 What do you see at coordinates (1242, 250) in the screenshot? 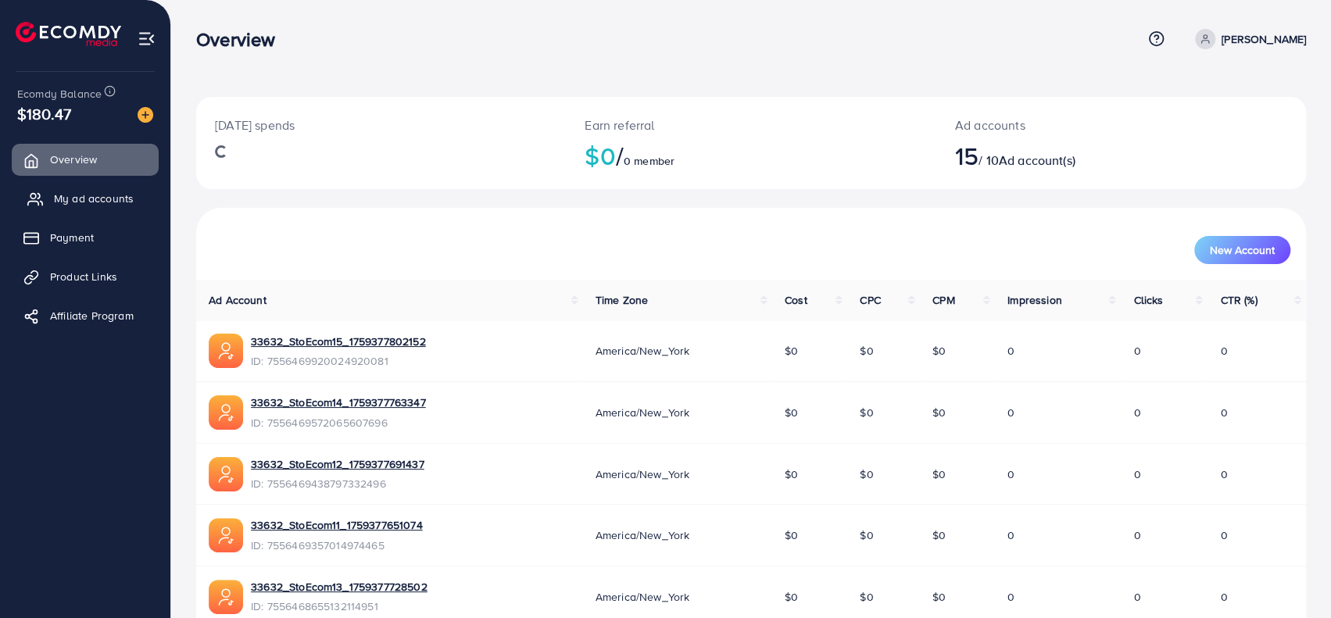
I see `span: New Account` at bounding box center [1242, 250].